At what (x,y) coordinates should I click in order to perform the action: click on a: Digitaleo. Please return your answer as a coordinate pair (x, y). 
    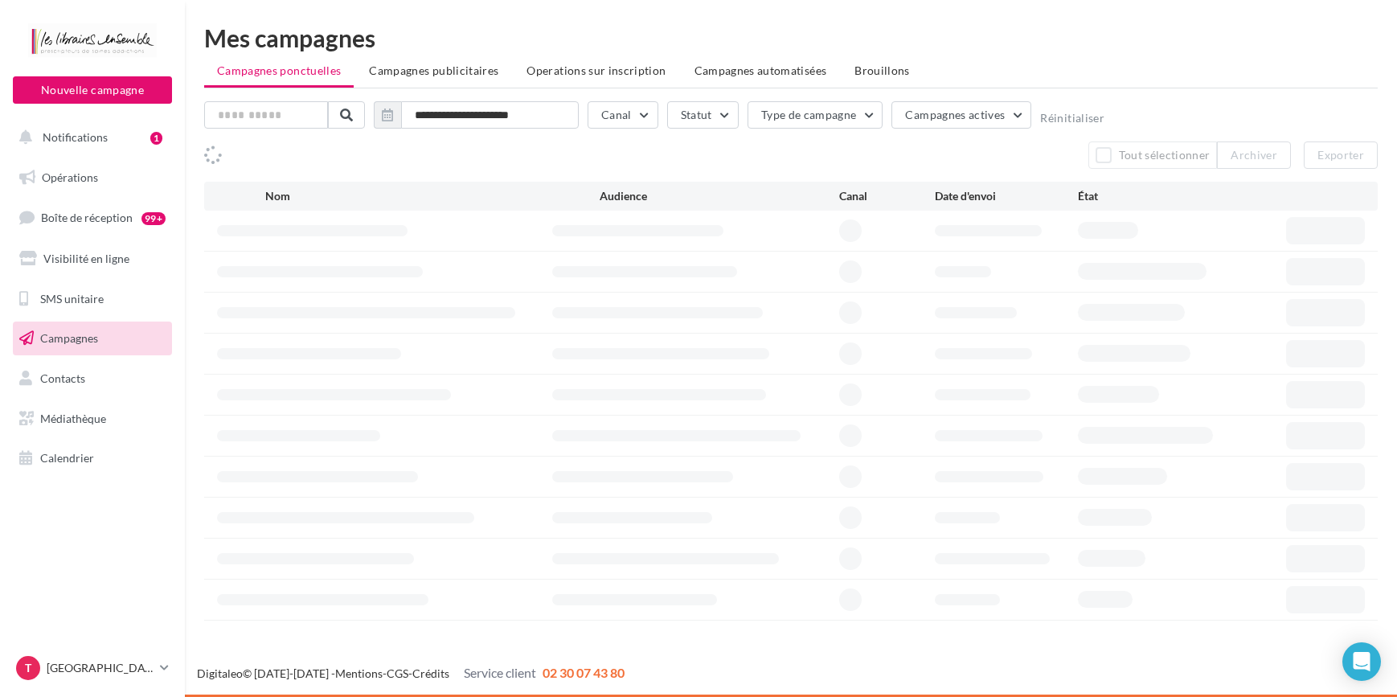
    Looking at the image, I should click on (219, 673).